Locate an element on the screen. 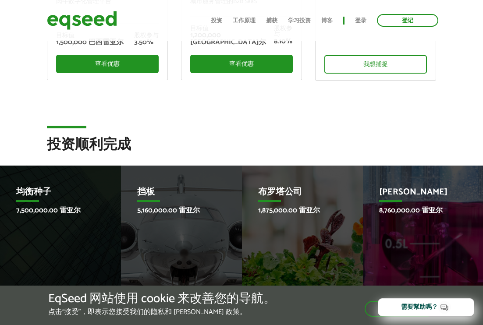 The width and height of the screenshot is (483, 325). font: 1,875,000.00 雷亚尔 is located at coordinates (289, 210).